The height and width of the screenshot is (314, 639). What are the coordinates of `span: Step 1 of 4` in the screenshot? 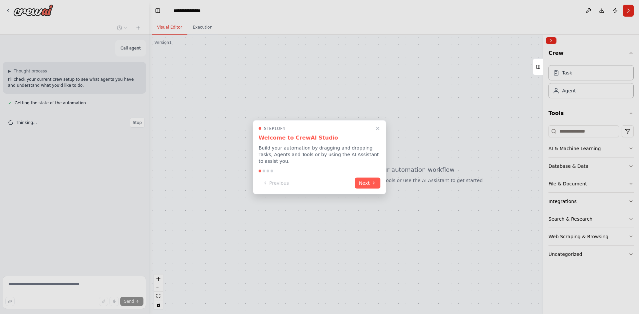 It's located at (274, 128).